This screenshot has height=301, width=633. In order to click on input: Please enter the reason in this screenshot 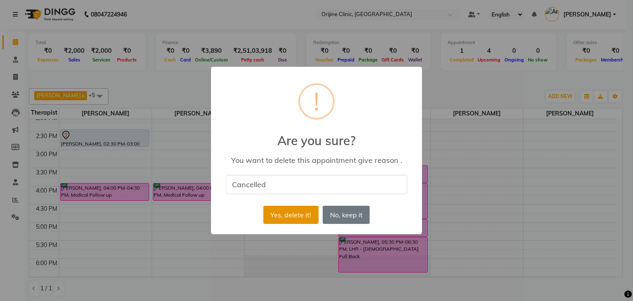, I will do `click(316, 184)`.